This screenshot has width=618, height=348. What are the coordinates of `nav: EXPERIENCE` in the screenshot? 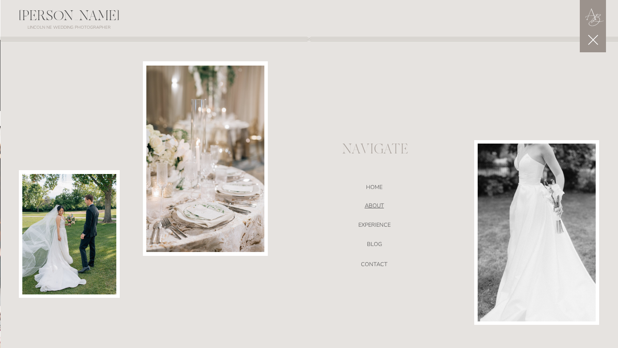 It's located at (374, 227).